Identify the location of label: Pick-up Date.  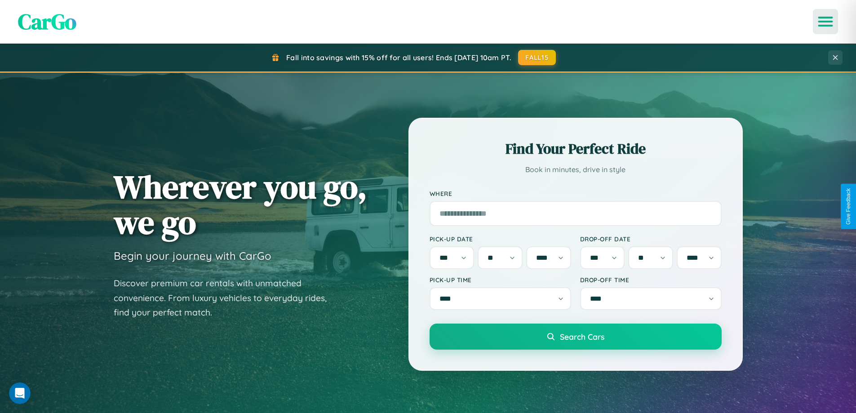
(500, 239).